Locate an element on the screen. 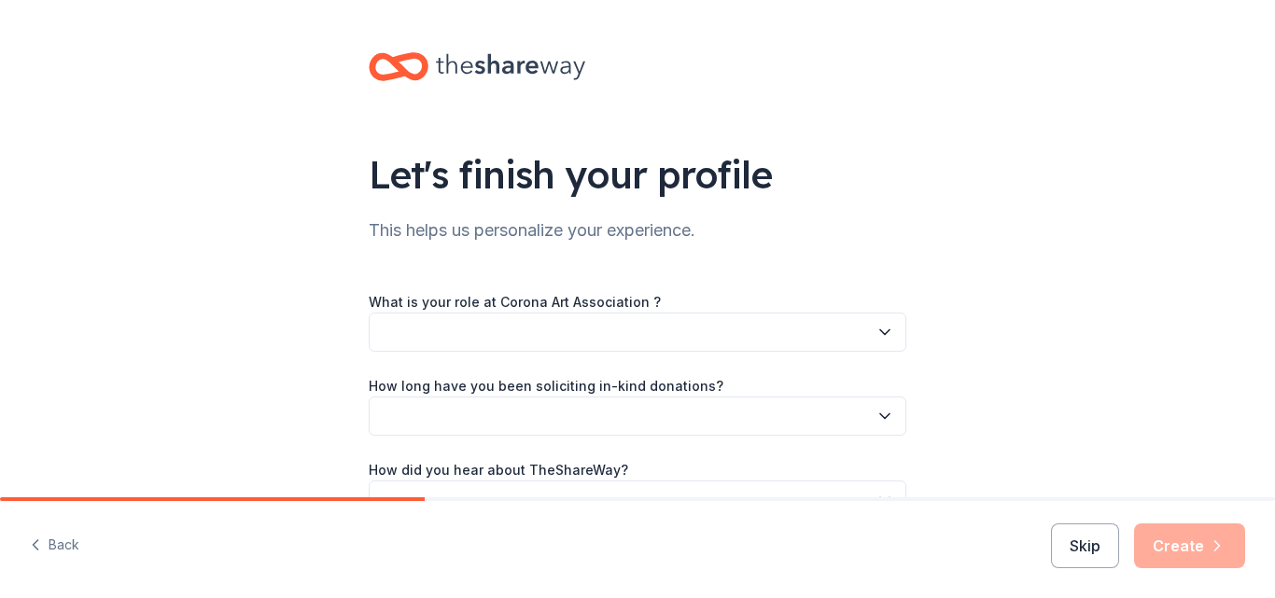  label: What is your role at Corona Art Association ? is located at coordinates (514, 302).